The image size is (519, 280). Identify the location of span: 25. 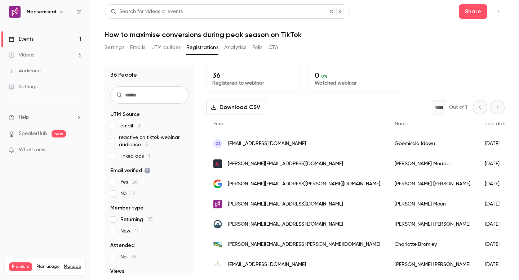
(150, 220).